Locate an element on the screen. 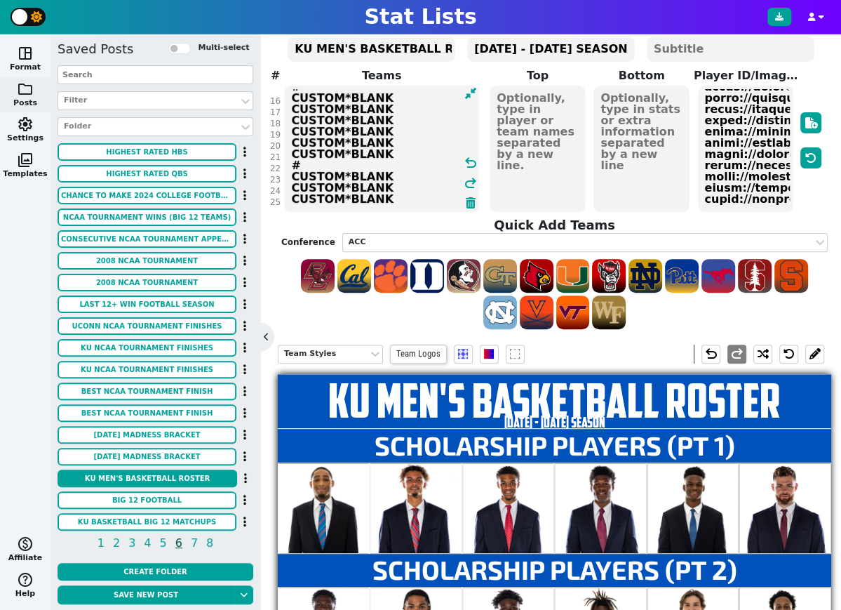 This screenshot has height=610, width=841. span: 7 is located at coordinates (194, 542).